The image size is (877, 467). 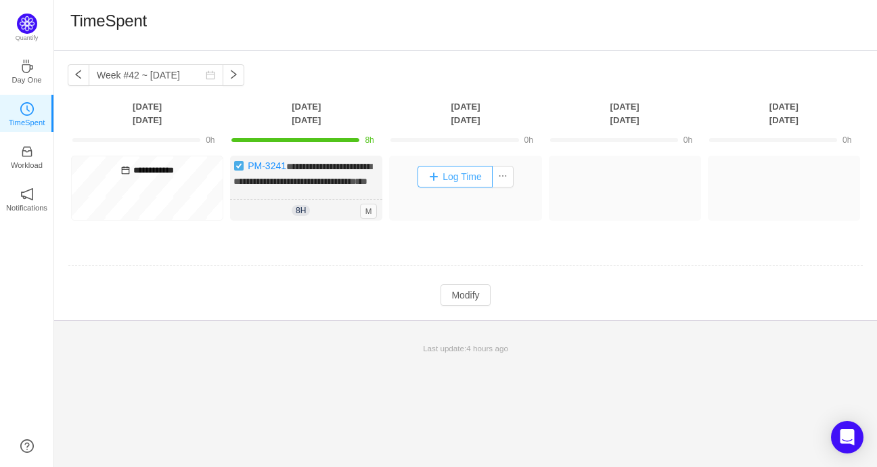 I want to click on img: Quantify, so click(x=27, y=24).